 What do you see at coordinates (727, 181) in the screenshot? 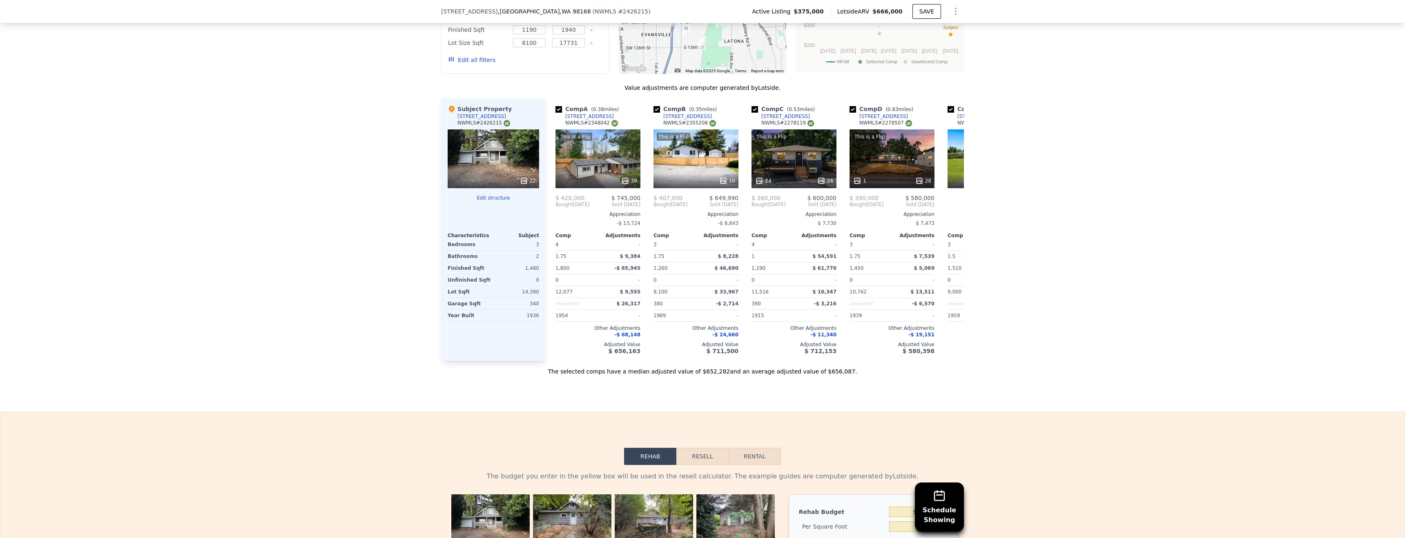
I see `div: 16` at bounding box center [727, 181].